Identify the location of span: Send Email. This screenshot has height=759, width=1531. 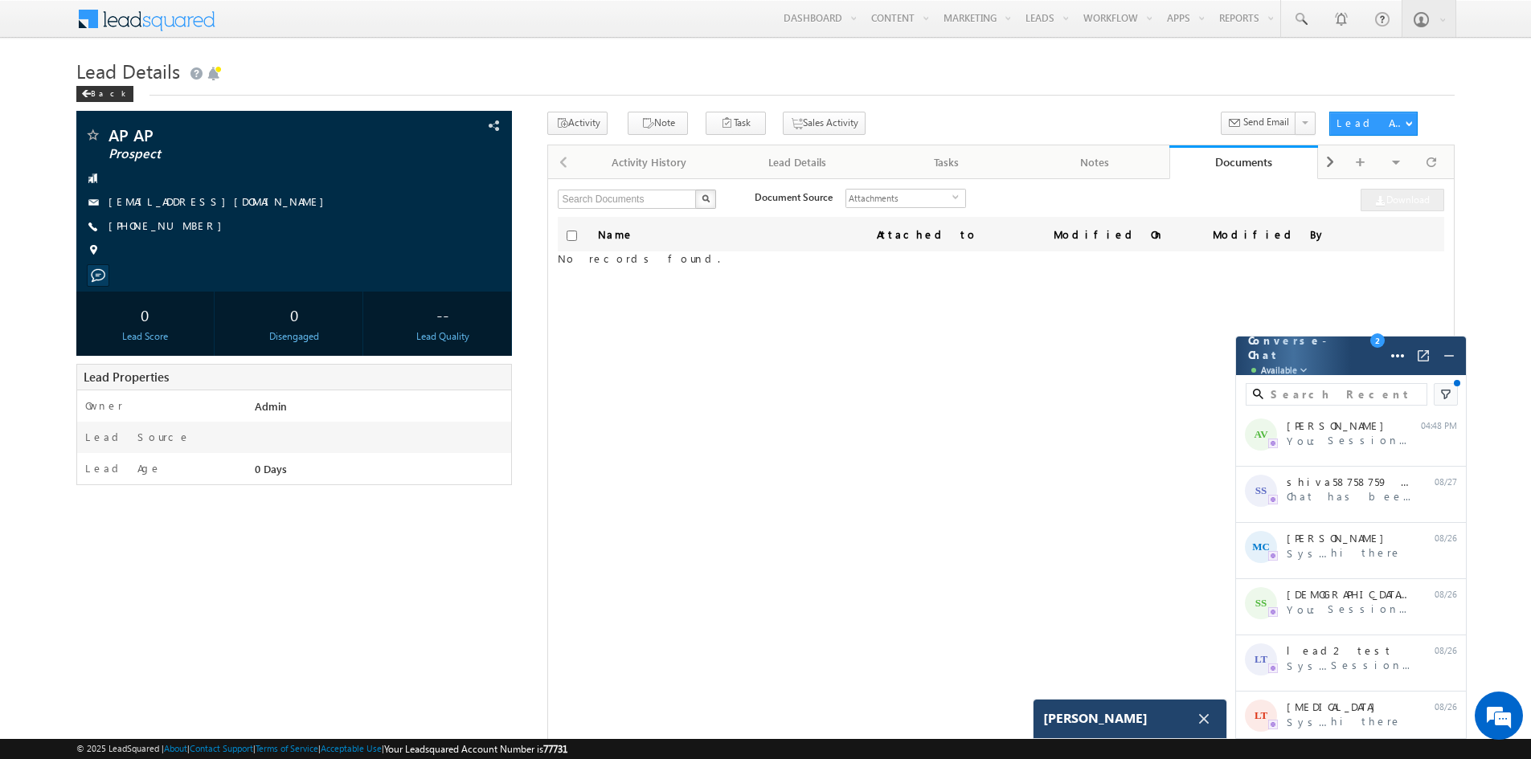
(1266, 122).